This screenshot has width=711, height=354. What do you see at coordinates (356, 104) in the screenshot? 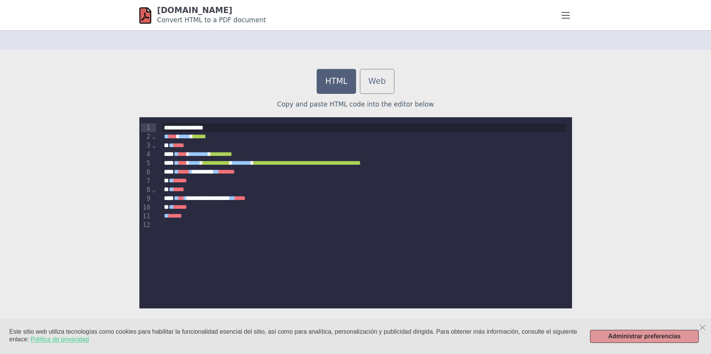
I see `p: Copy and paste HTML code into the editor below` at bounding box center [356, 104].